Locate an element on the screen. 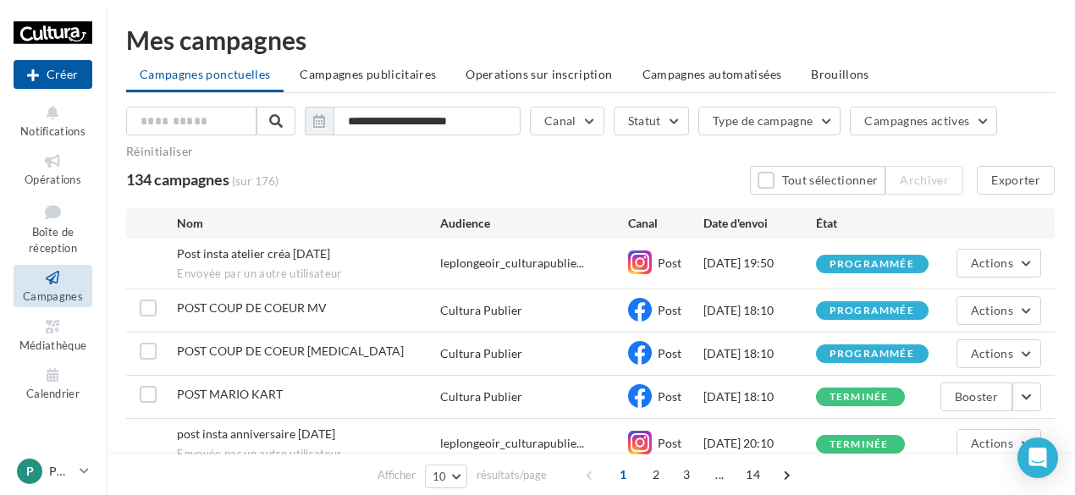 This screenshot has height=495, width=1075. span: POST COUP DE COEUR MV is located at coordinates (251, 307).